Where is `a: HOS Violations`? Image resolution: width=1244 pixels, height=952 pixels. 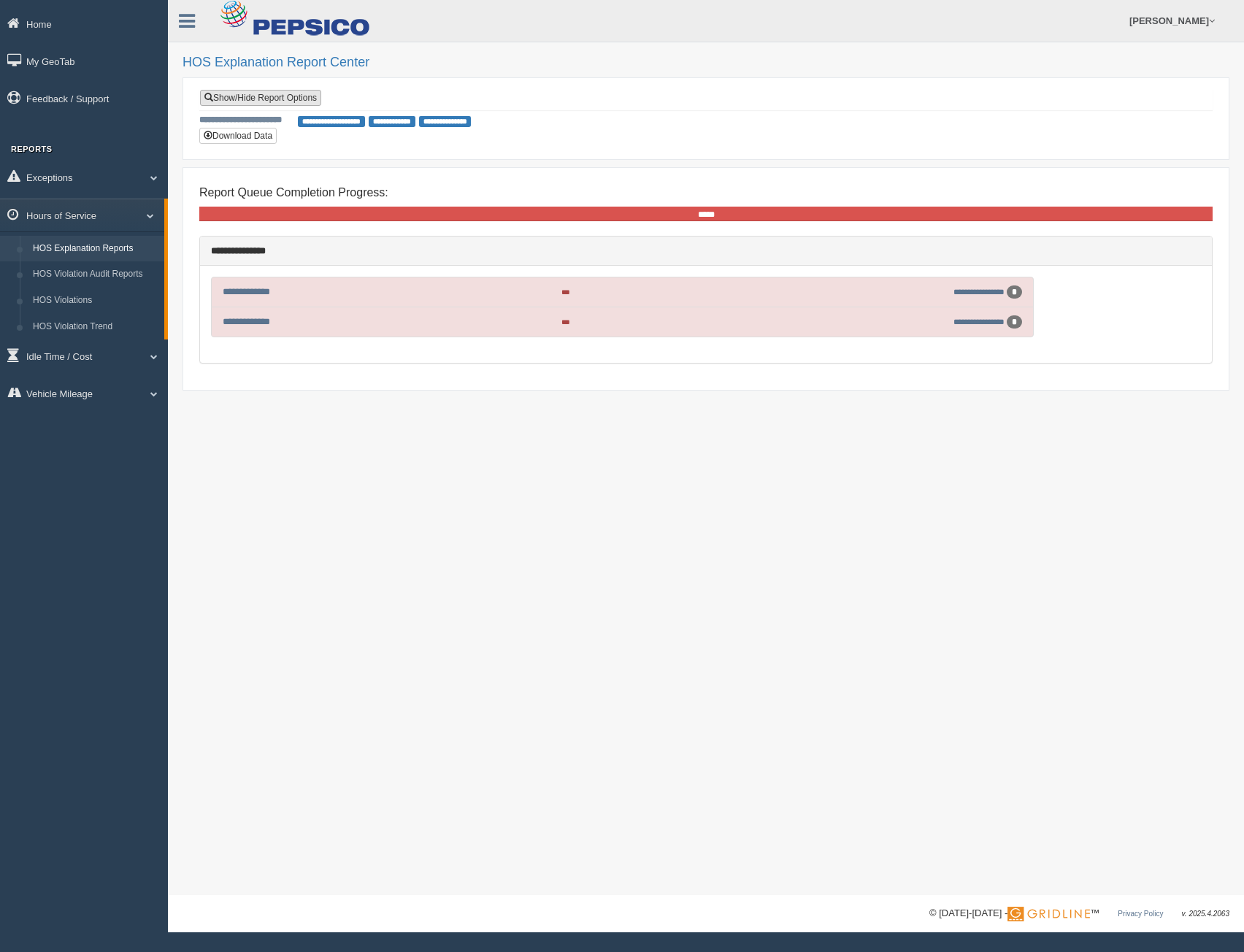
a: HOS Violations is located at coordinates (95, 301).